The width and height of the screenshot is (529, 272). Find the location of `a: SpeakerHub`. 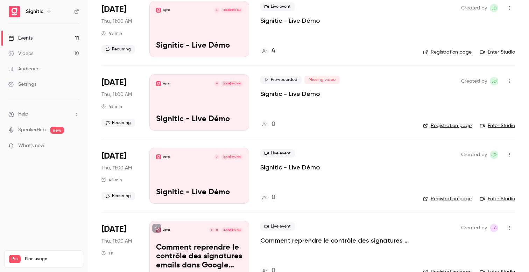

a: SpeakerHub is located at coordinates (32, 130).